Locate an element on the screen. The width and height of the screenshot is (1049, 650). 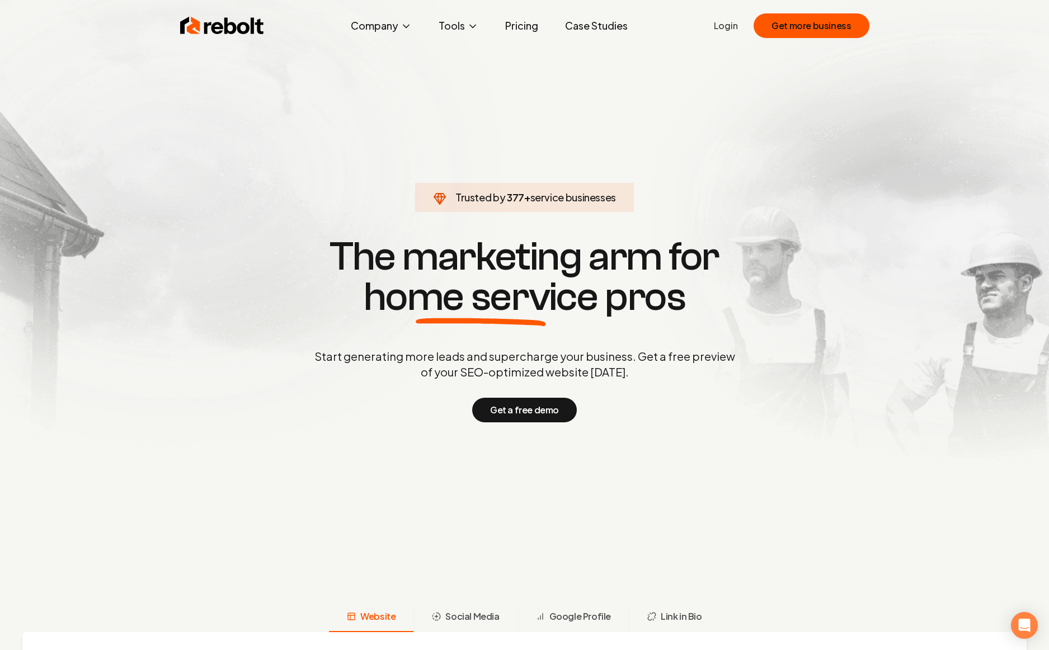
span: 377 is located at coordinates (515, 197).